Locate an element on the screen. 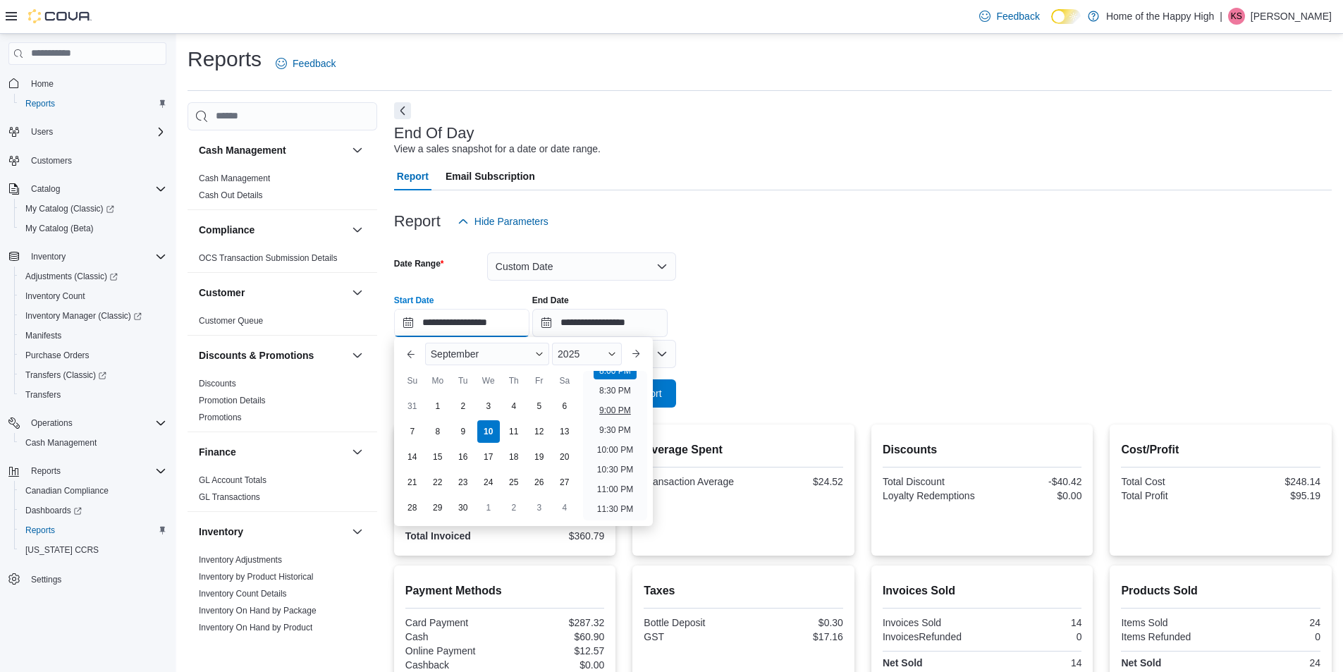 This screenshot has width=1343, height=672. span: Inventory Manager (Classic) is located at coordinates (93, 316).